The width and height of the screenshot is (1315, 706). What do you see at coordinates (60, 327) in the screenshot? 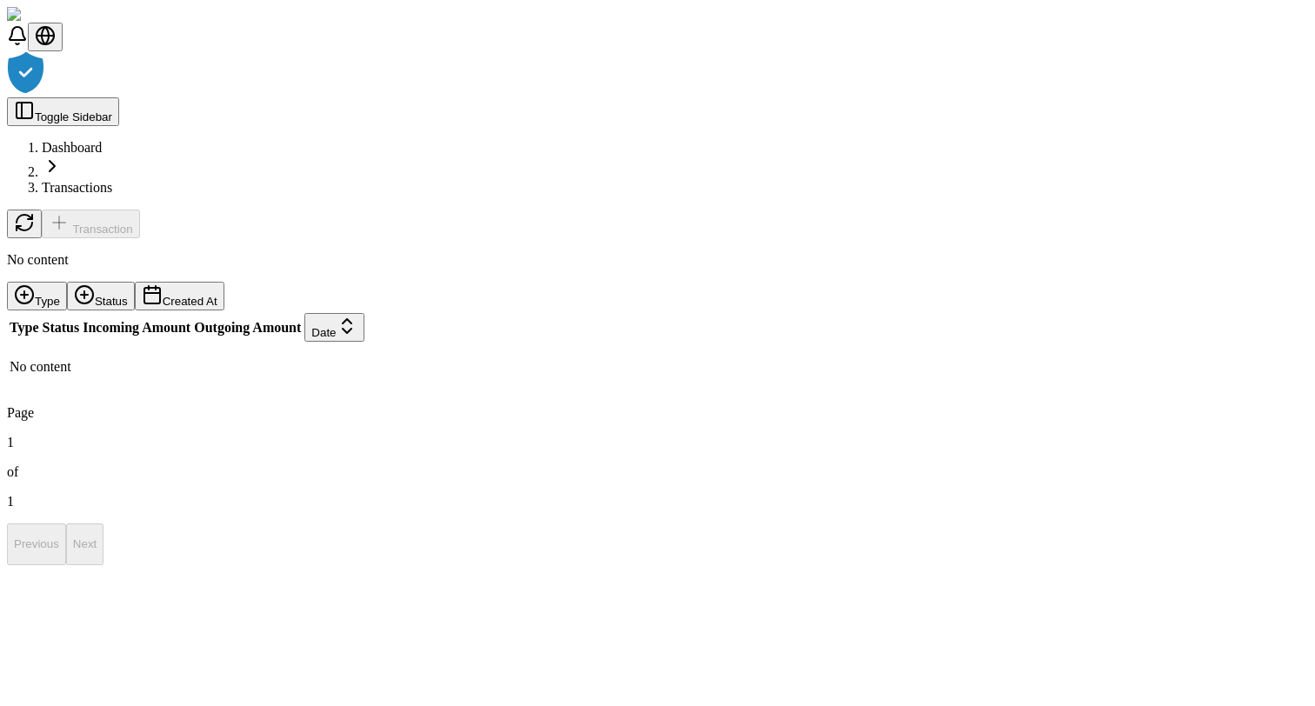
I see `th: Status` at bounding box center [60, 327].